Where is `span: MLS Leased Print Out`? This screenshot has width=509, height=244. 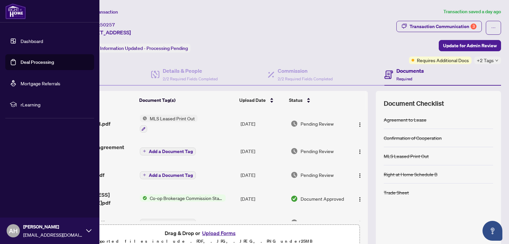 span: MLS Leased Print Out is located at coordinates (172, 119).